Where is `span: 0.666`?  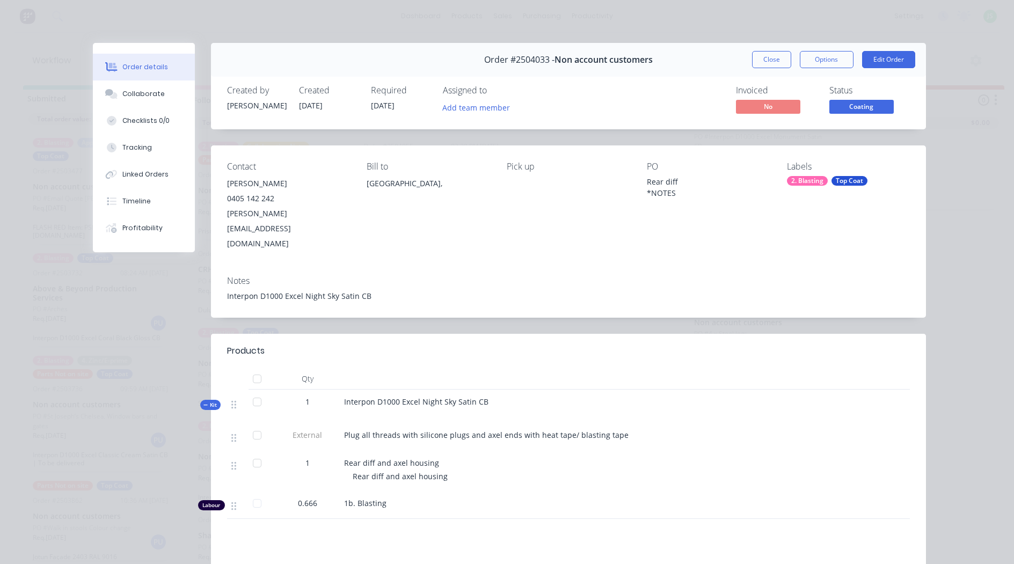
span: 0.666 is located at coordinates (307, 503).